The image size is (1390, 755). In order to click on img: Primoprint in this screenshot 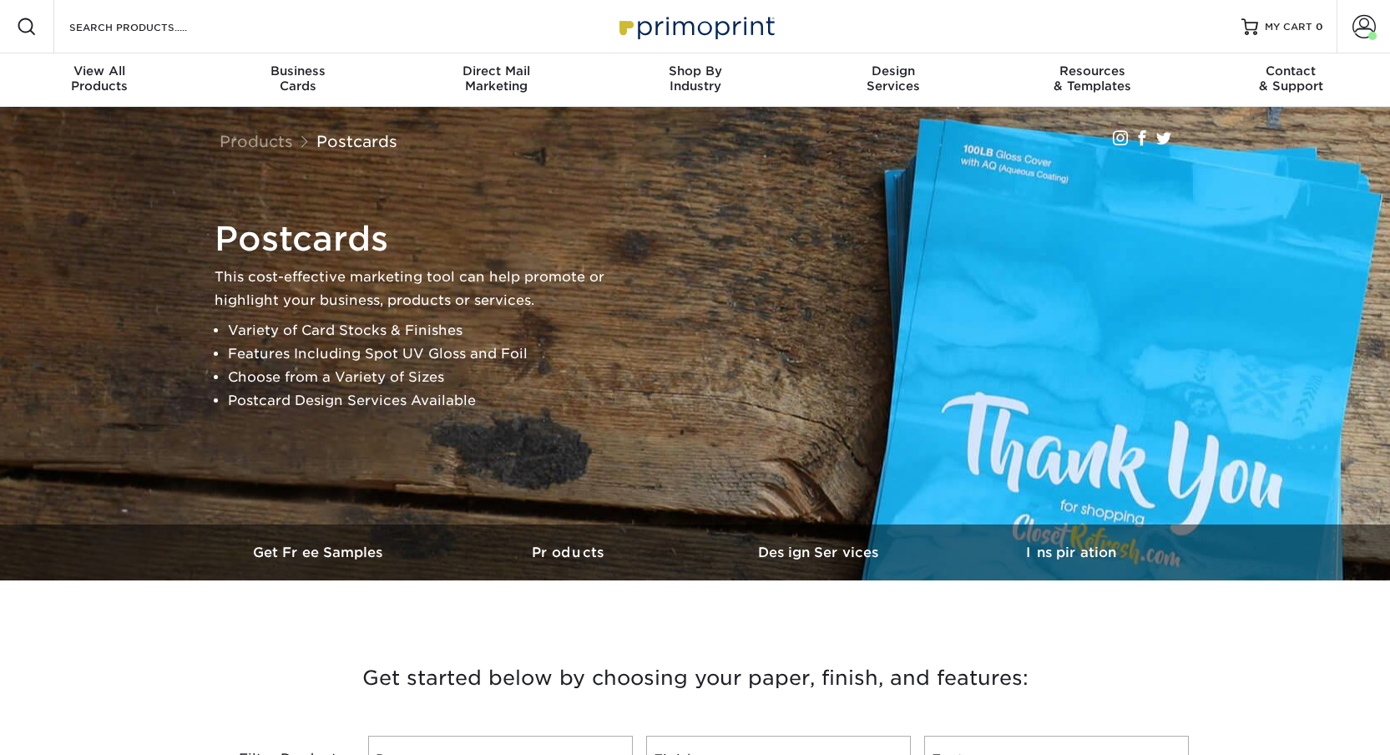, I will do `click(696, 26)`.